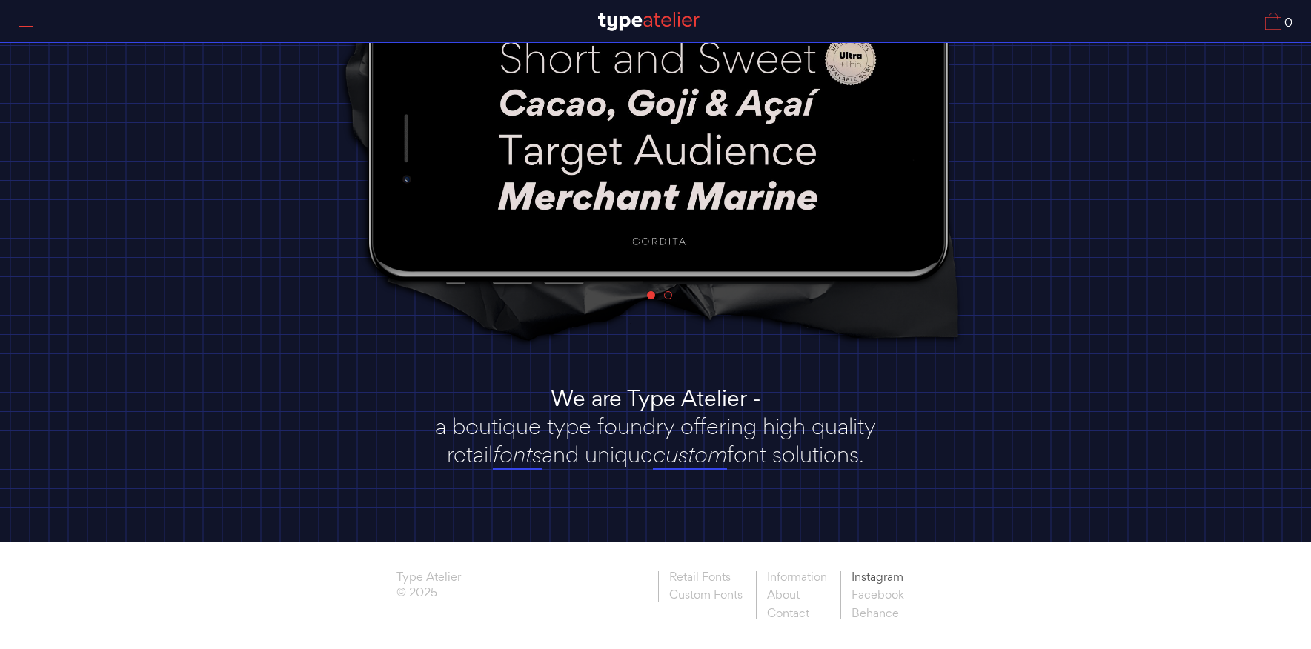  I want to click on a: Facebook, so click(877, 595).